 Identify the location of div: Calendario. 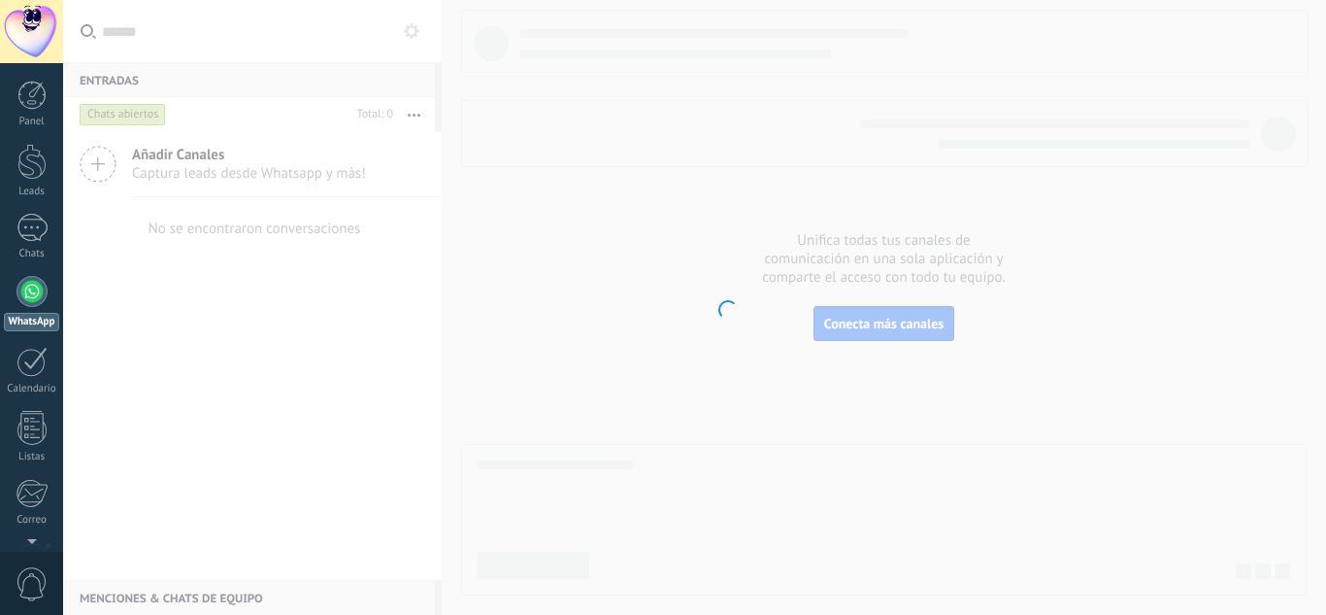
(32, 388).